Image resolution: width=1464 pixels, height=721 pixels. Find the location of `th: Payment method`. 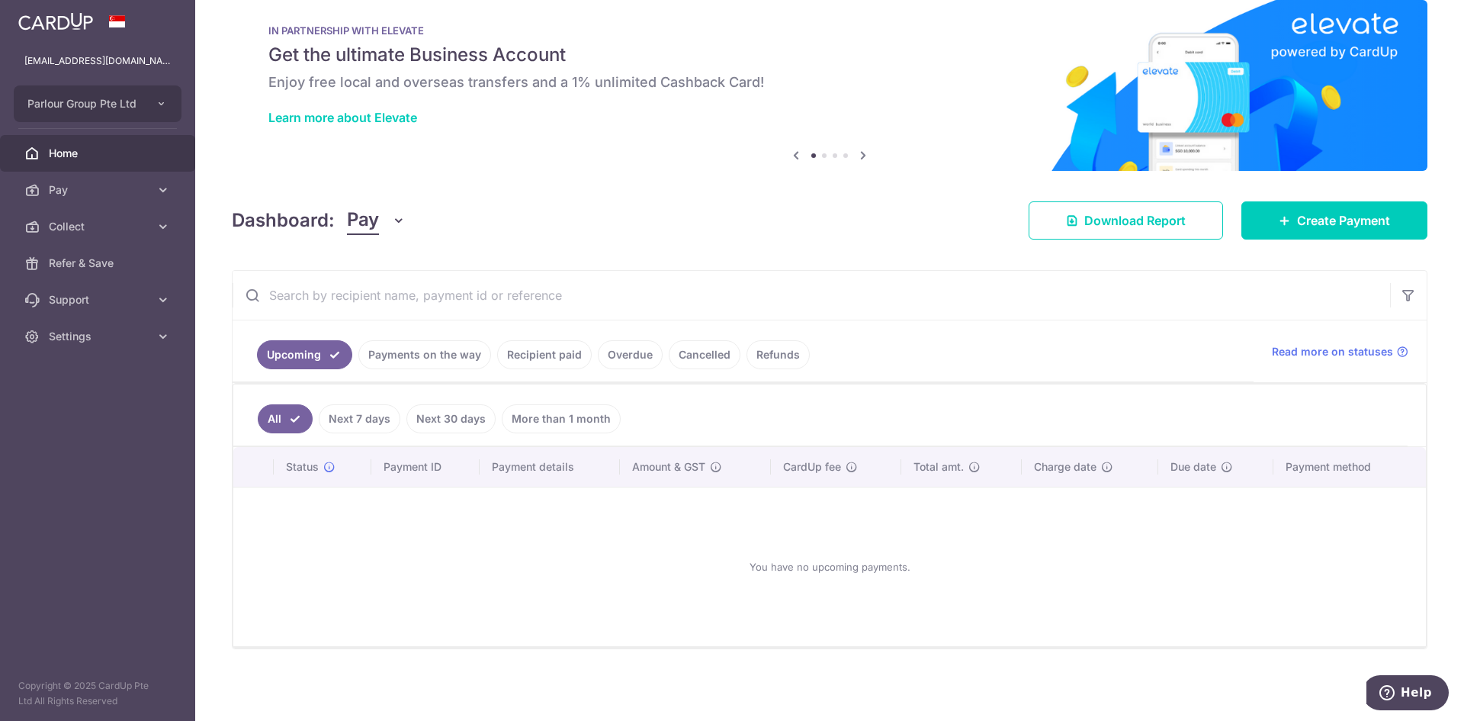

th: Payment method is located at coordinates (1350, 467).